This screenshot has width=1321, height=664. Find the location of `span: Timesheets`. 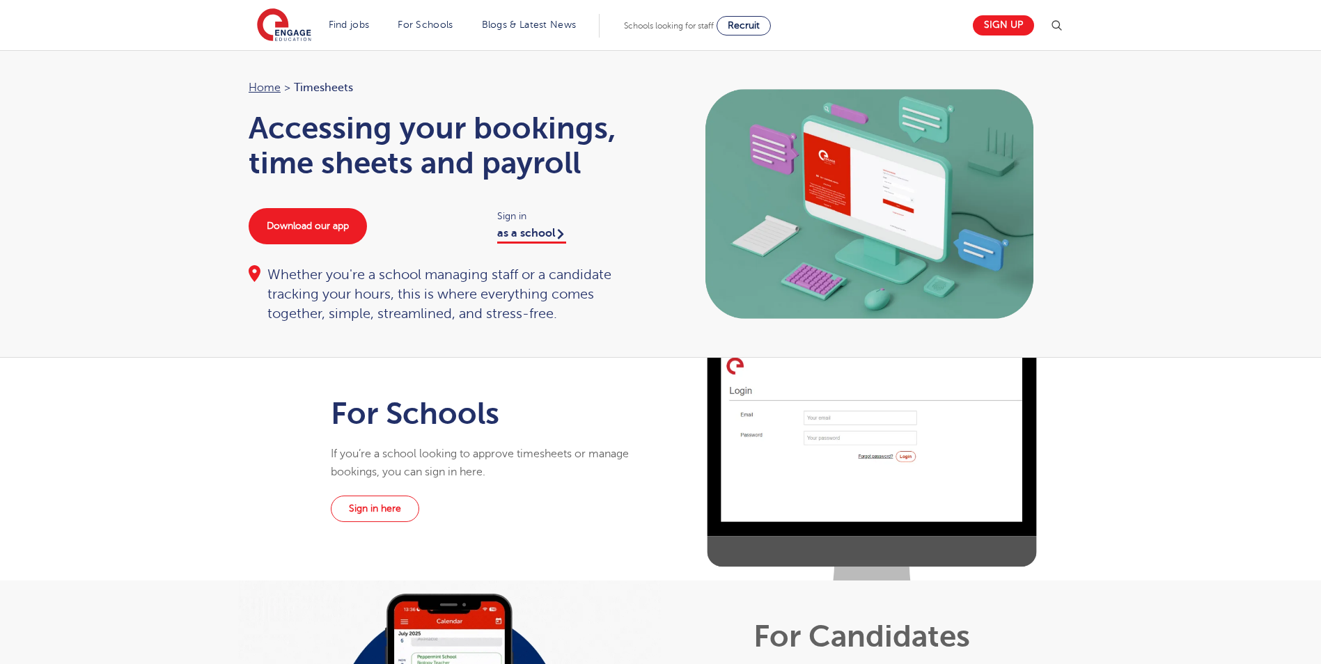

span: Timesheets is located at coordinates (323, 88).